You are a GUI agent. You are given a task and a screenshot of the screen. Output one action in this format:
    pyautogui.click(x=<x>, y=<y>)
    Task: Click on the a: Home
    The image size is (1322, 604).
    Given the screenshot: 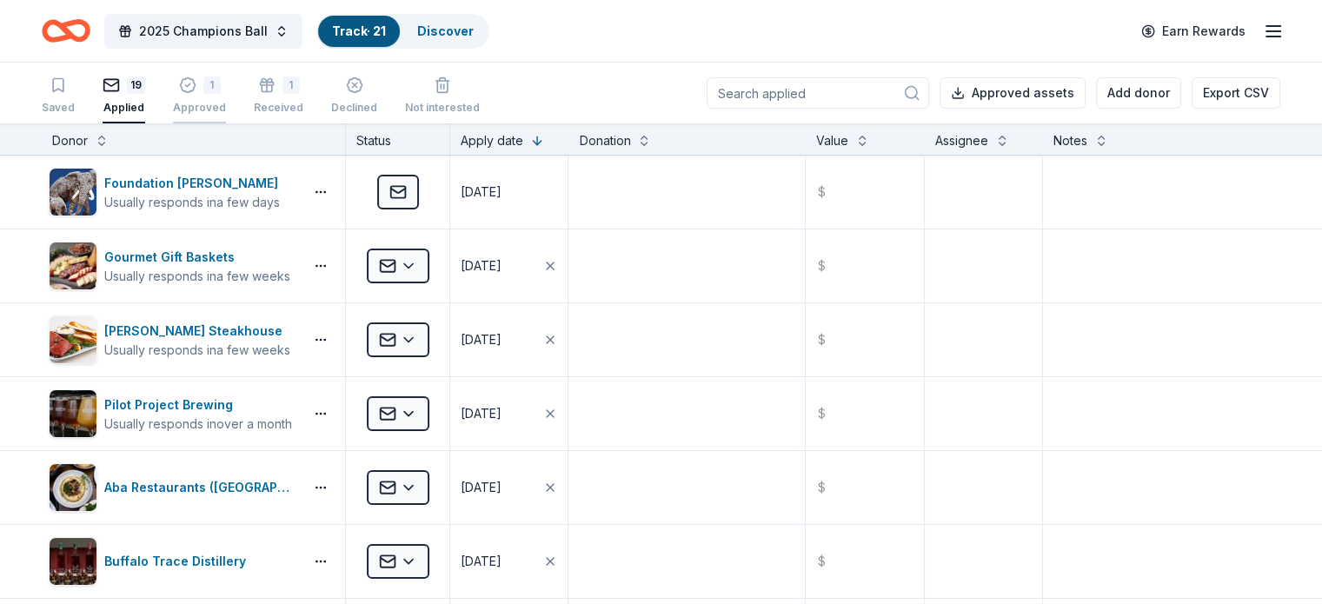 What is the action you would take?
    pyautogui.click(x=66, y=30)
    